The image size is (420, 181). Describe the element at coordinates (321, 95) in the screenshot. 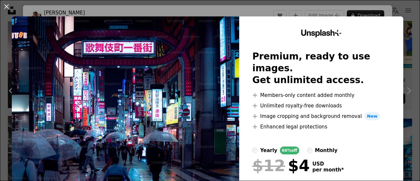

I see `li: Members-only content added monthly` at that location.